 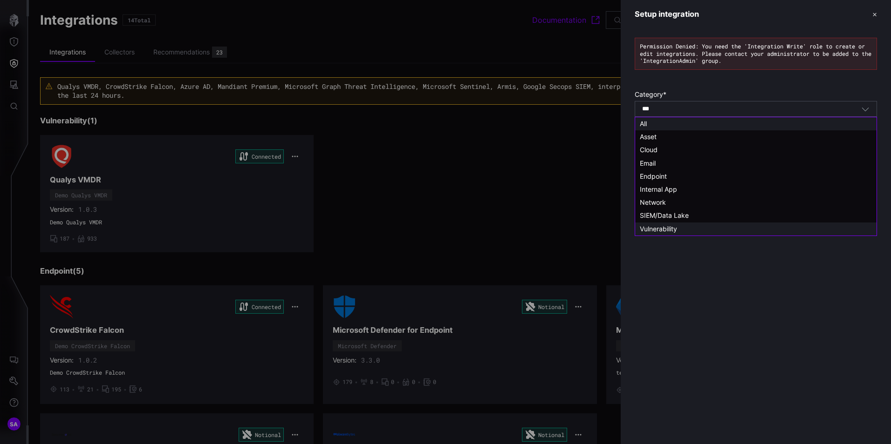 What do you see at coordinates (658, 229) in the screenshot?
I see `span: Vulnerability` at bounding box center [658, 229].